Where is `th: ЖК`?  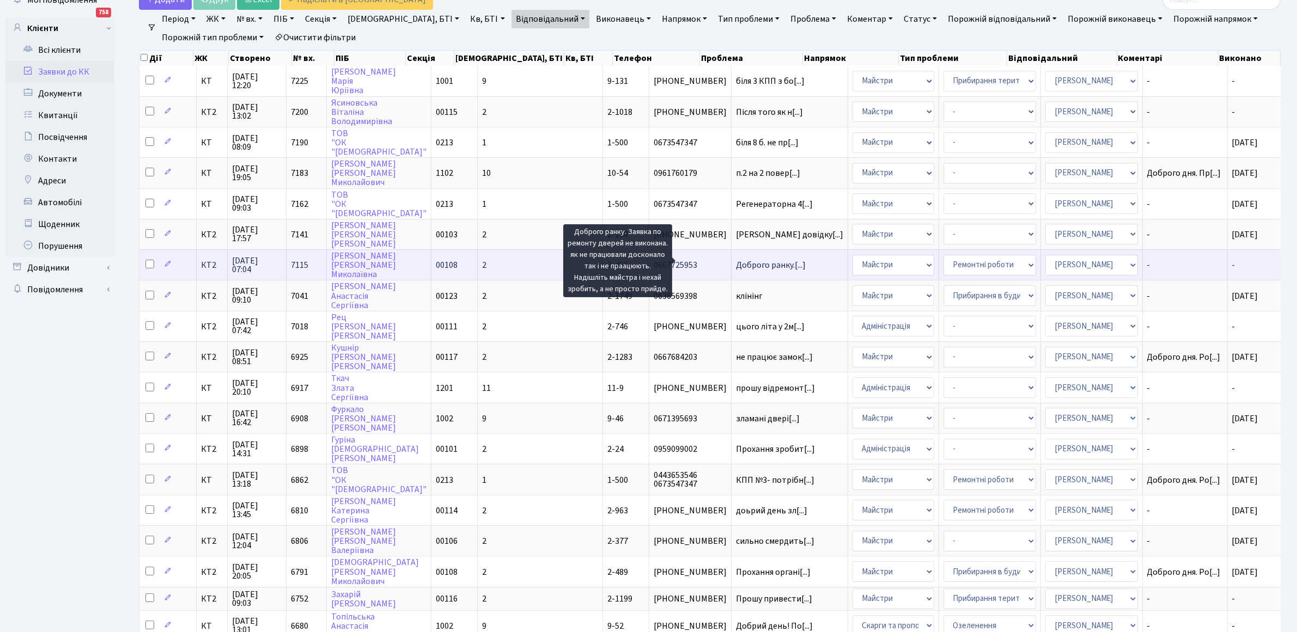 th: ЖК is located at coordinates (211, 58).